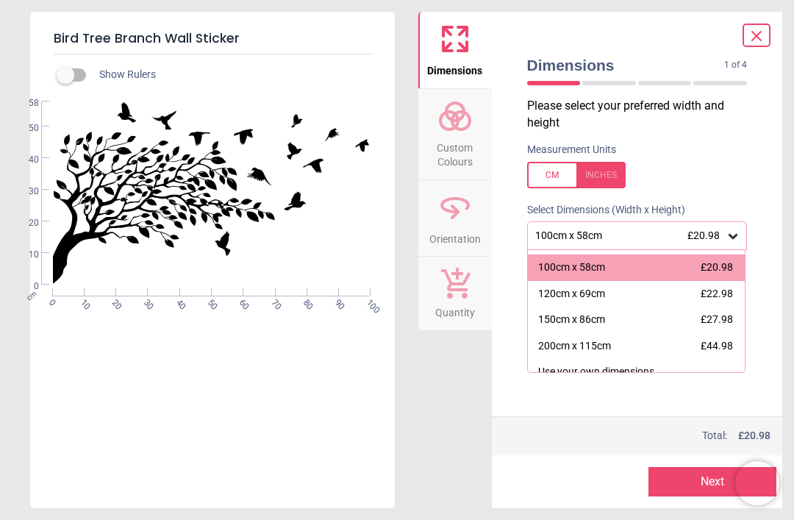 This screenshot has height=520, width=794. I want to click on button: Next, so click(712, 481).